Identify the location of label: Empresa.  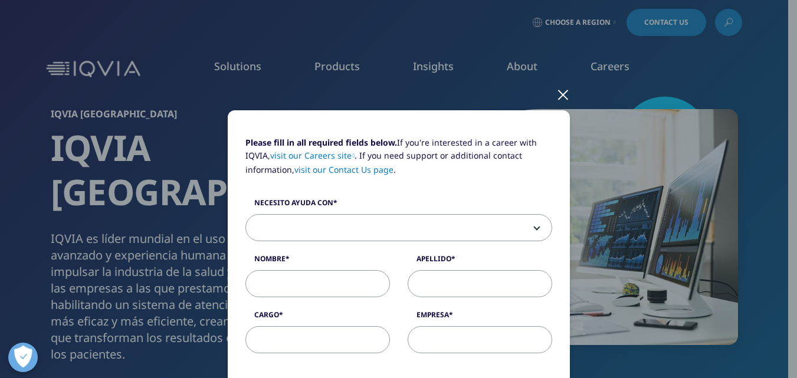
(479, 318).